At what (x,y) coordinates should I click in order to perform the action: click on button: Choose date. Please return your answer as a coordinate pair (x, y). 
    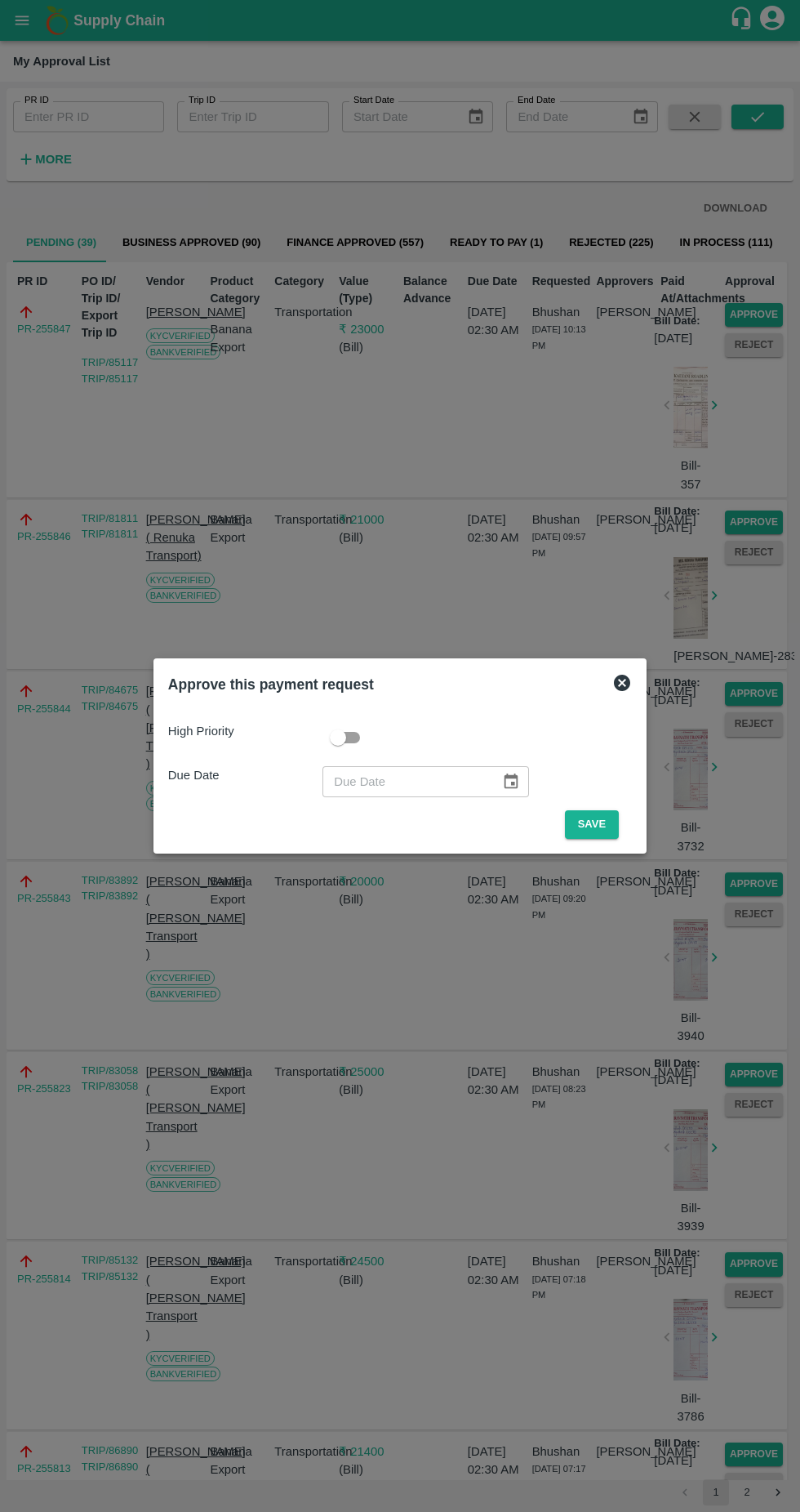
    Looking at the image, I should click on (511, 782).